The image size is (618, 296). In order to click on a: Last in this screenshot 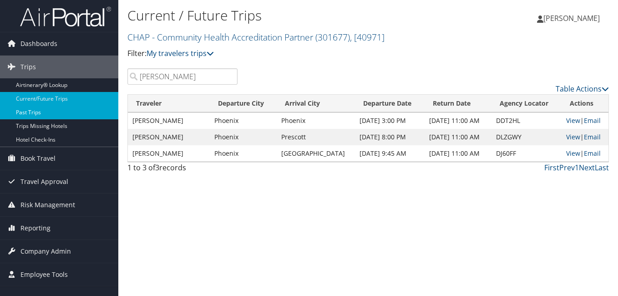, I will do `click(602, 167)`.